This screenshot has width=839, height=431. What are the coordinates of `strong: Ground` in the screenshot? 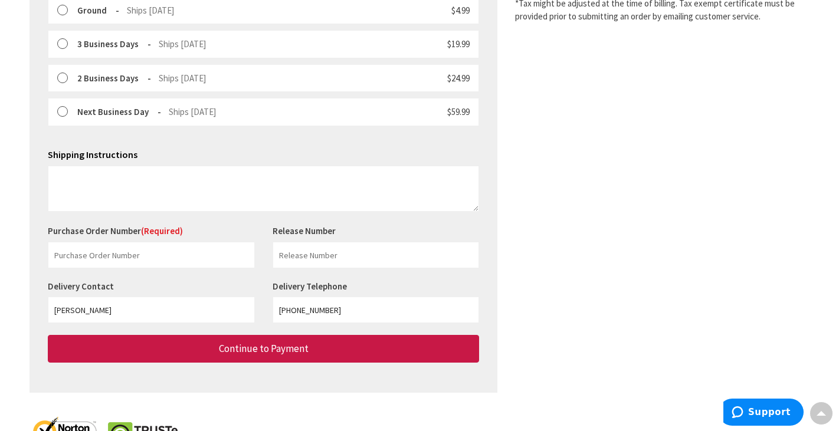 It's located at (98, 10).